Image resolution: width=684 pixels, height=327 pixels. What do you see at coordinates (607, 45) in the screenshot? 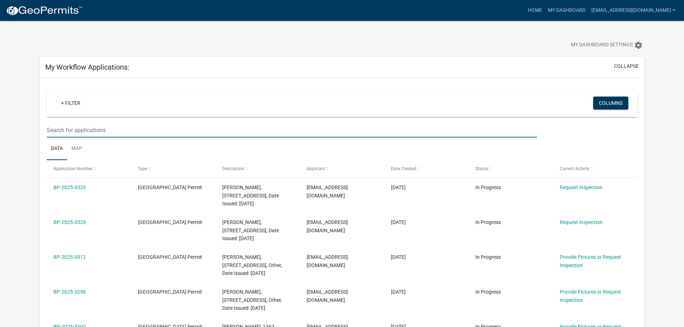
I see `button: My Dashboard Settingssettings` at bounding box center [607, 45].